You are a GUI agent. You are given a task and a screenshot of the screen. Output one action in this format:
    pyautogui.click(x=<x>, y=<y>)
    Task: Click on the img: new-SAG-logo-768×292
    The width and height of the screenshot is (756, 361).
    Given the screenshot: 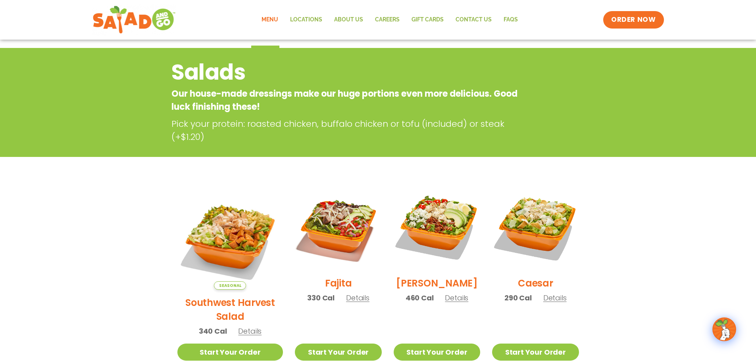 What is the action you would take?
    pyautogui.click(x=134, y=20)
    